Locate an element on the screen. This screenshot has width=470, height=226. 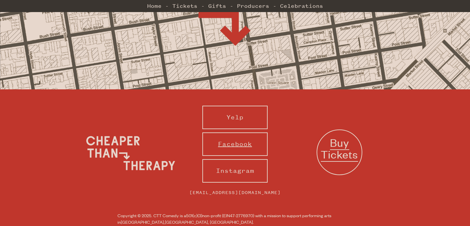
a: Yelp is located at coordinates (235, 118).